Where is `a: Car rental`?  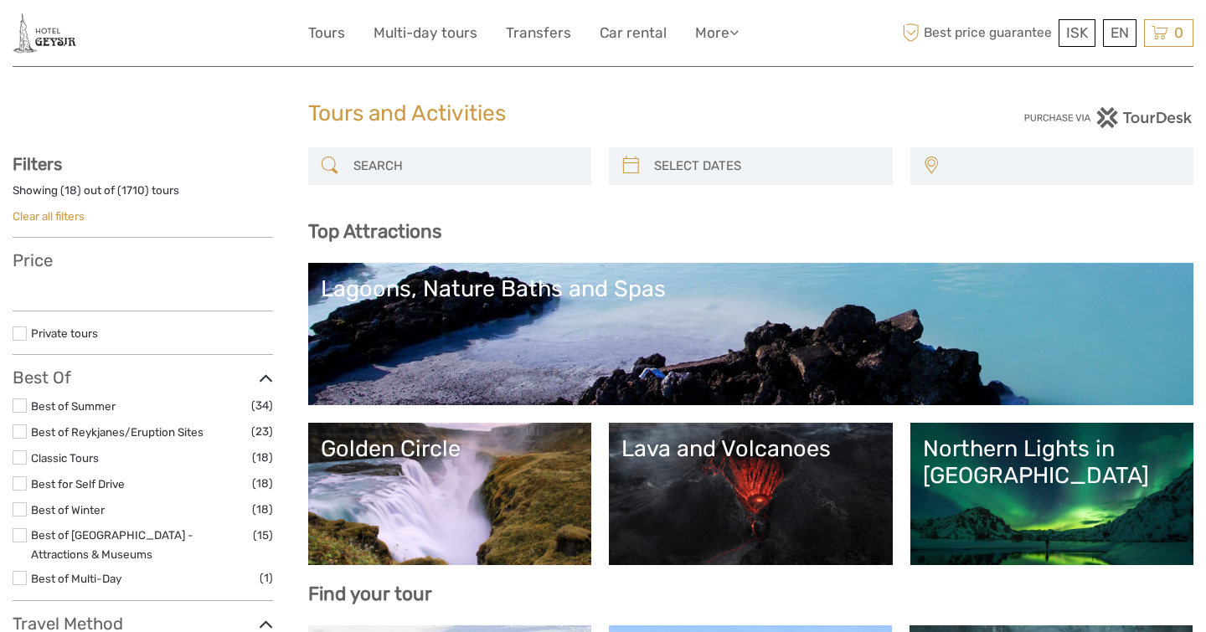
a: Car rental is located at coordinates (633, 33).